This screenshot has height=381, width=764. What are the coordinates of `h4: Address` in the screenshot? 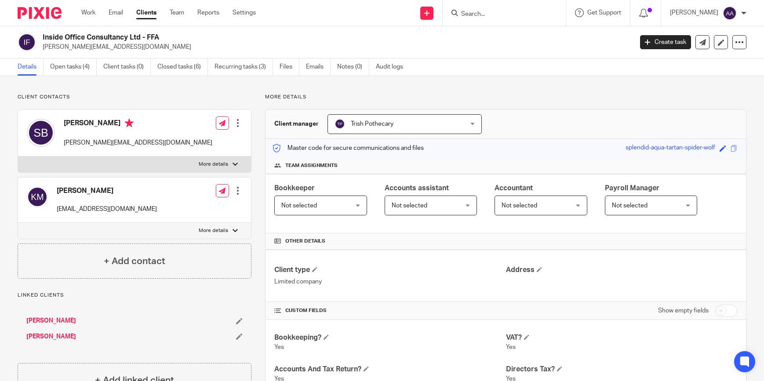 It's located at (621, 270).